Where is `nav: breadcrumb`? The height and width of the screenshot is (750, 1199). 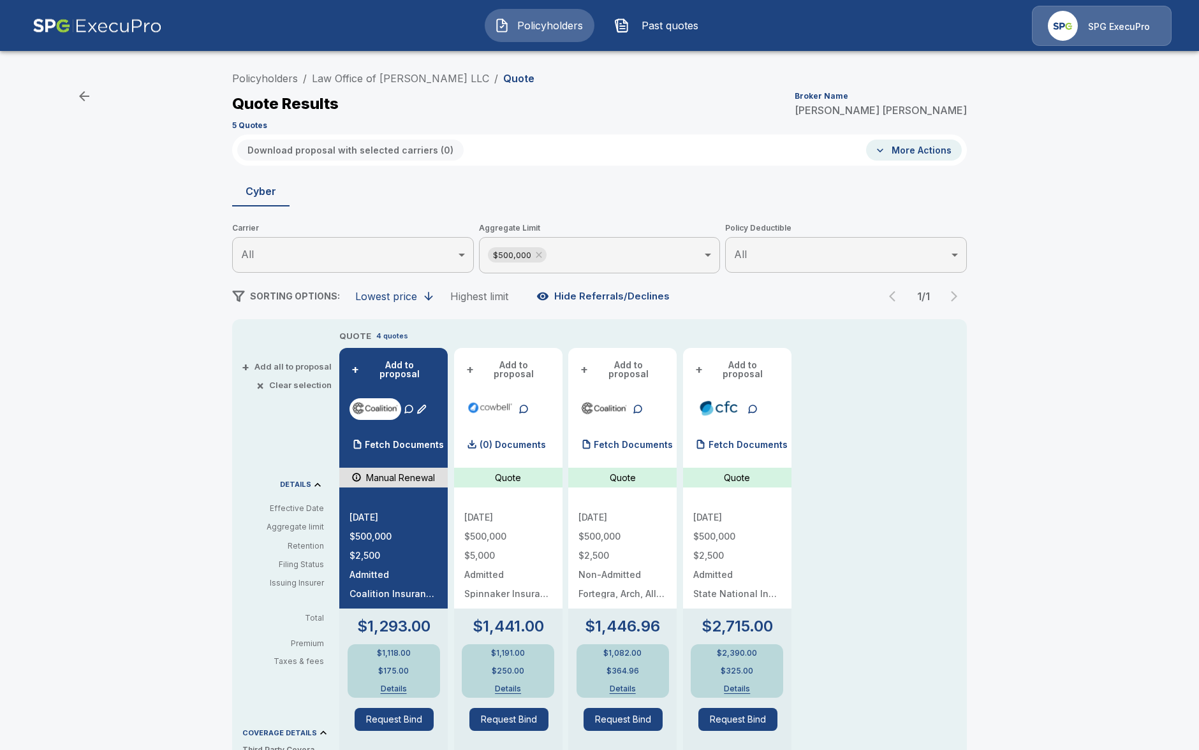
nav: breadcrumb is located at coordinates (383, 78).